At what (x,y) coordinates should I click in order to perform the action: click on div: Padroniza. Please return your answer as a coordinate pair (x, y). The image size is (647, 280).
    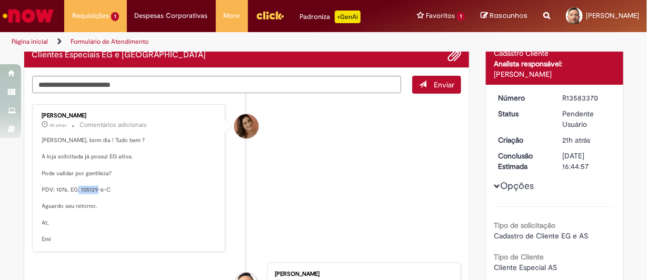
    Looking at the image, I should click on (330, 17).